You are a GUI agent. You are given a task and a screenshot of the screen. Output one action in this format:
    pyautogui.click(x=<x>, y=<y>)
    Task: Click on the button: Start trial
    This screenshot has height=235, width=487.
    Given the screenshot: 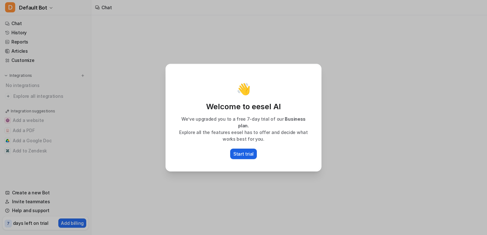 What is the action you would take?
    pyautogui.click(x=244, y=153)
    